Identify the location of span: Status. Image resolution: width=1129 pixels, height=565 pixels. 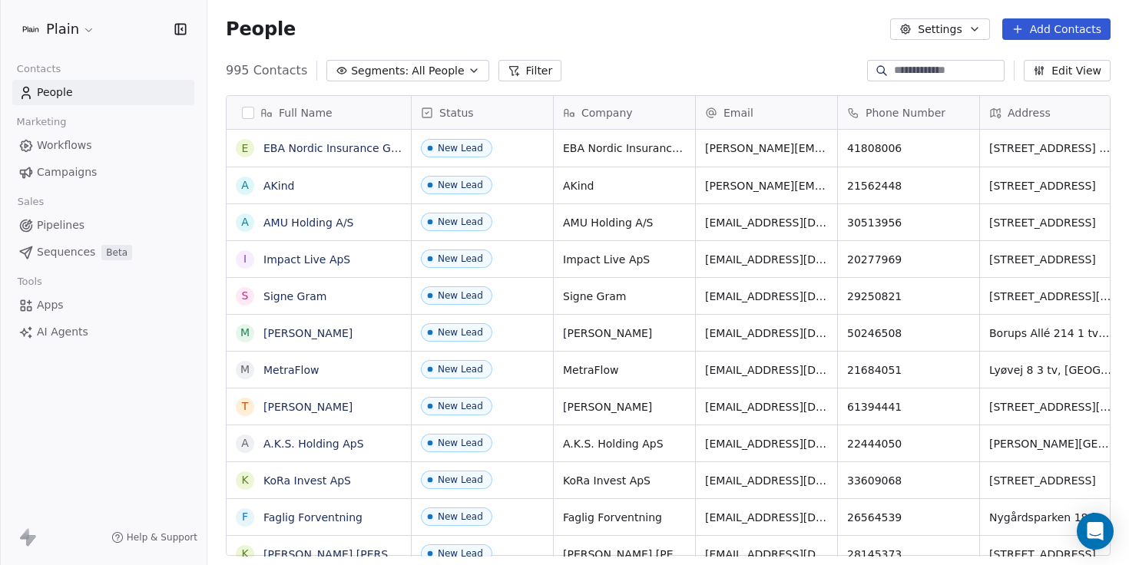
(456, 113).